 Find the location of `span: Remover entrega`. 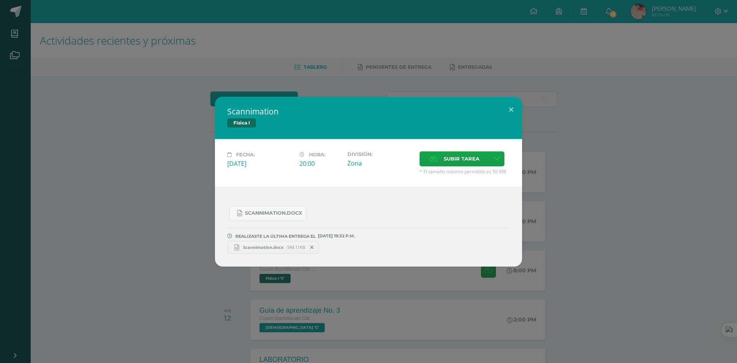

span: Remover entrega is located at coordinates (312, 247).